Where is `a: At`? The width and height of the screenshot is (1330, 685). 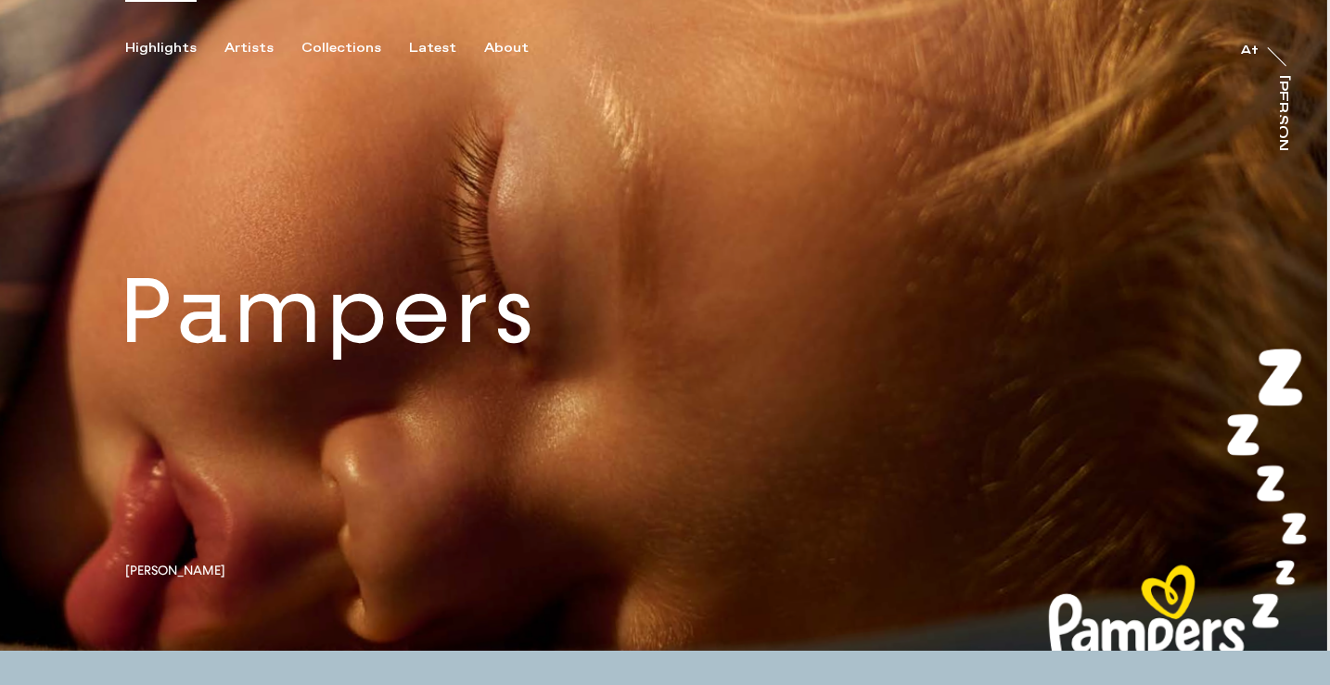 a: At is located at coordinates (1249, 45).